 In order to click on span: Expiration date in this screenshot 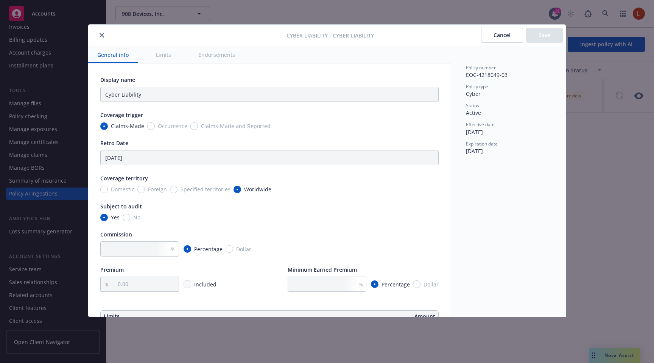, I will do `click(482, 143)`.